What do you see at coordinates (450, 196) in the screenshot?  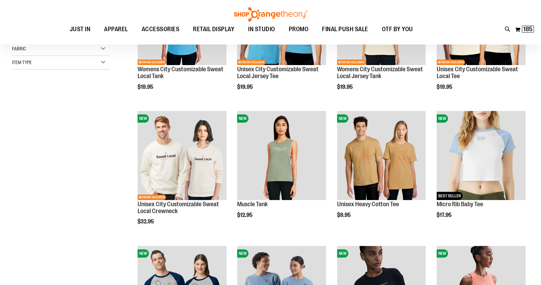 I see `span: BEST SELLER` at bounding box center [450, 196].